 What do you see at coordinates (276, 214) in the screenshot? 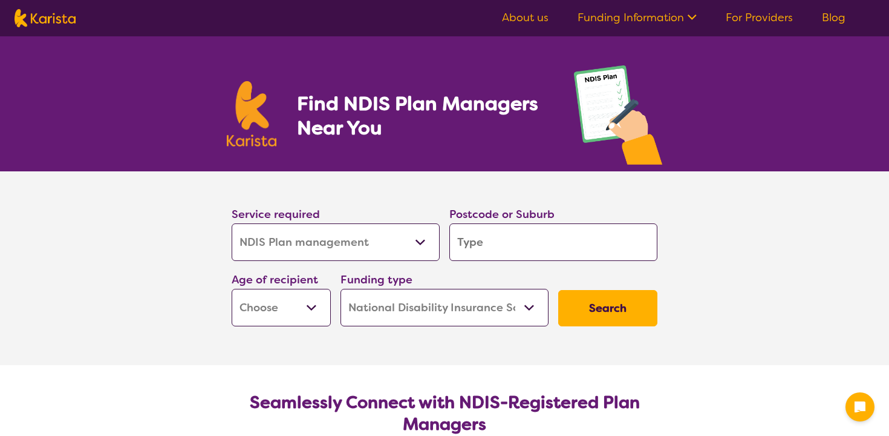
I see `label: Service required` at bounding box center [276, 214].